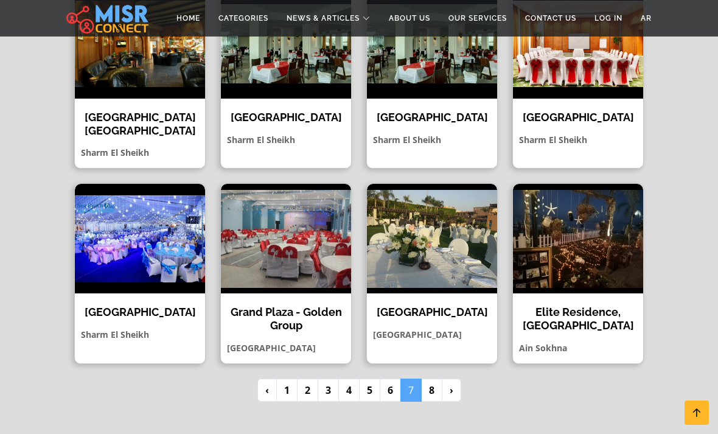  What do you see at coordinates (578, 238) in the screenshot?
I see `img: Elite Residence, Ain Sokhna` at bounding box center [578, 238].